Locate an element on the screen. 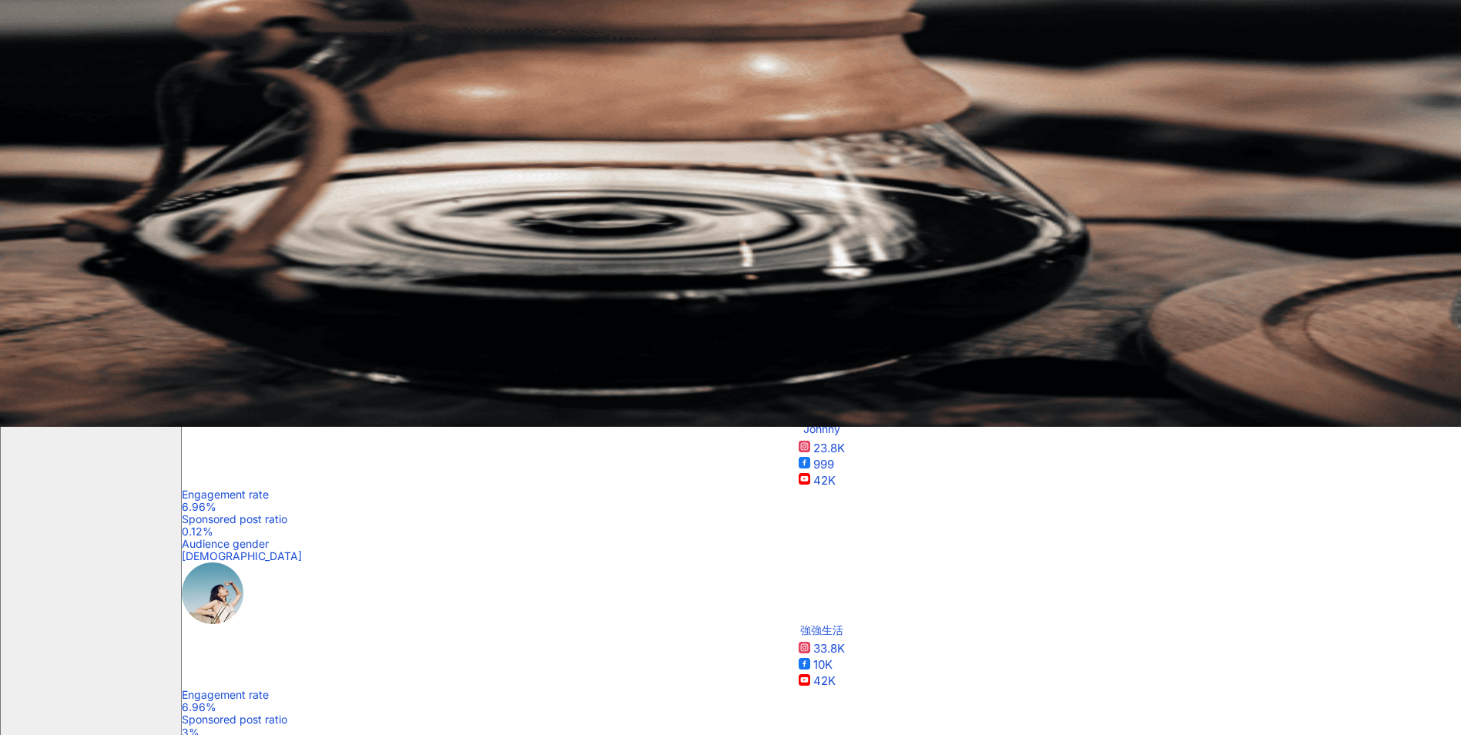 This screenshot has height=735, width=1461. a: KOL Avatar is located at coordinates (821, 593).